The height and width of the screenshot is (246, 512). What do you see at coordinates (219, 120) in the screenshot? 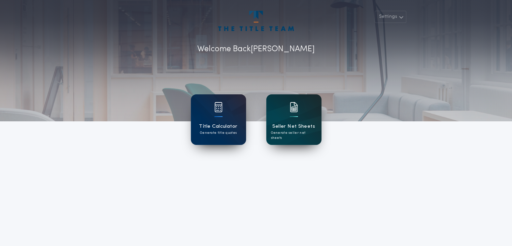
I see `a: card iconTitle CalculatorGenerate title quotes` at bounding box center [219, 120].